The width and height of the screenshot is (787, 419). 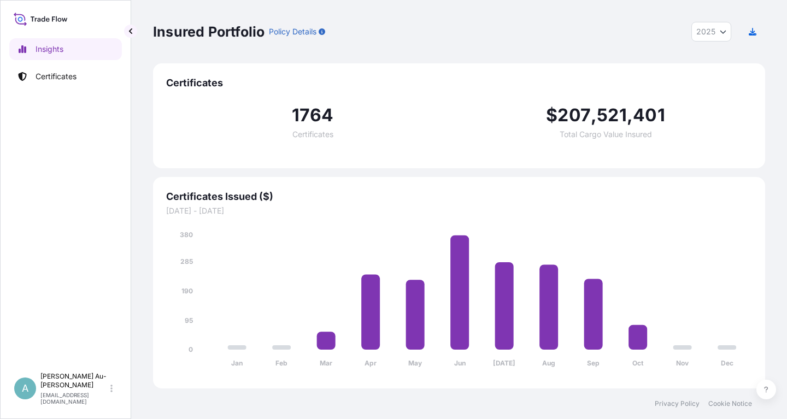 What do you see at coordinates (459, 197) in the screenshot?
I see `span: Certificates Issued ($)` at bounding box center [459, 197].